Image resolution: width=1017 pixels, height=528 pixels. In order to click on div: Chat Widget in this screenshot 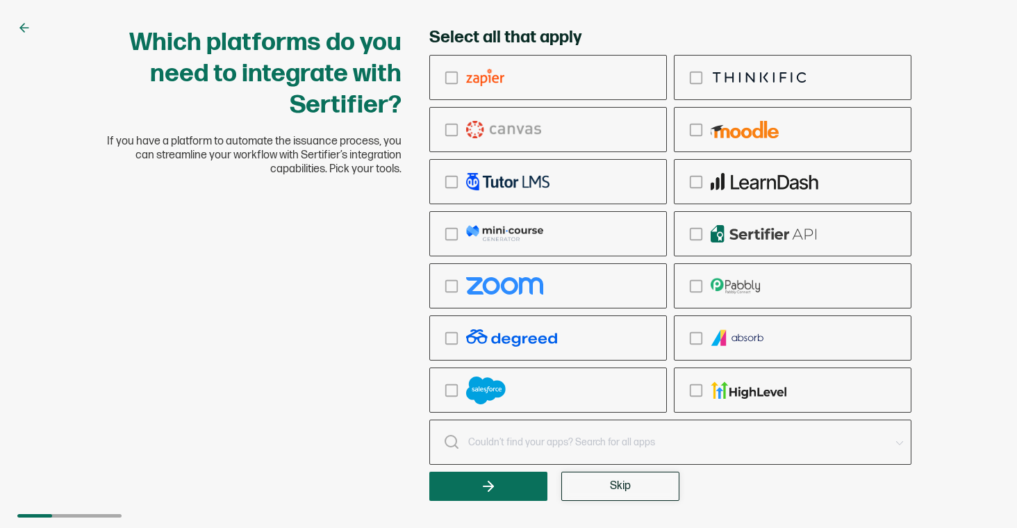, I will do `click(983, 495)`.